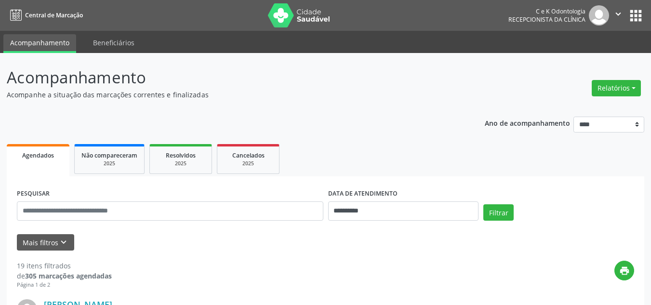 The height and width of the screenshot is (305, 651). Describe the element at coordinates (33, 194) in the screenshot. I see `label: PESQUISAR` at that location.